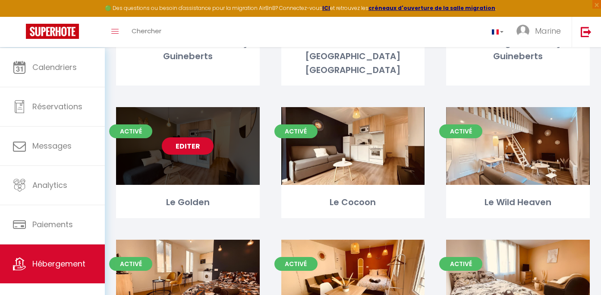 The height and width of the screenshot is (295, 601). Describe the element at coordinates (540, 32) in the screenshot. I see `a: ... Marine` at that location.